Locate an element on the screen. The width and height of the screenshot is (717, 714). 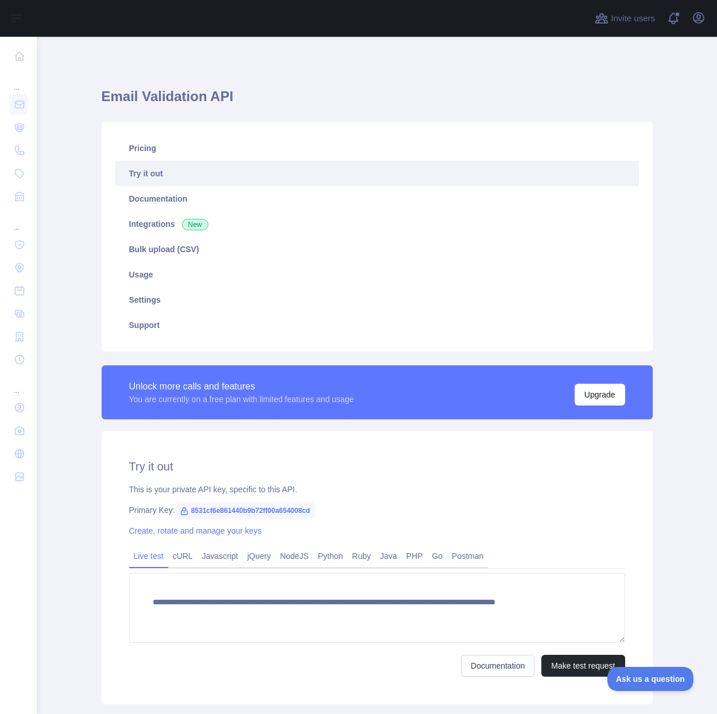
a: jQuery is located at coordinates (259, 556).